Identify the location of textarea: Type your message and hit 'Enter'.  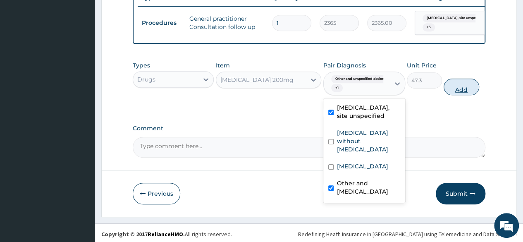
(81, 172).